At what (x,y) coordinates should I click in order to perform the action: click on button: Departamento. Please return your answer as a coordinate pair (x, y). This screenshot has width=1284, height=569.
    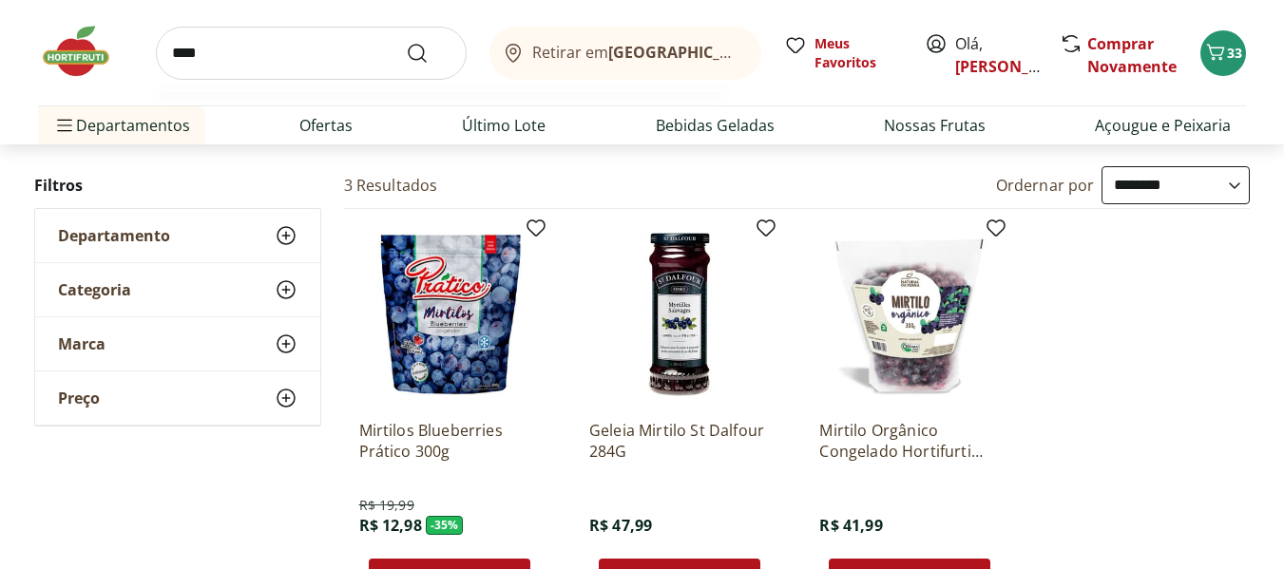
    Looking at the image, I should click on (178, 236).